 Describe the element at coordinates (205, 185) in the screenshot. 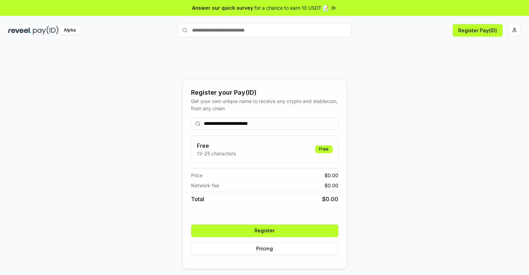

I see `span: Network fee` at that location.